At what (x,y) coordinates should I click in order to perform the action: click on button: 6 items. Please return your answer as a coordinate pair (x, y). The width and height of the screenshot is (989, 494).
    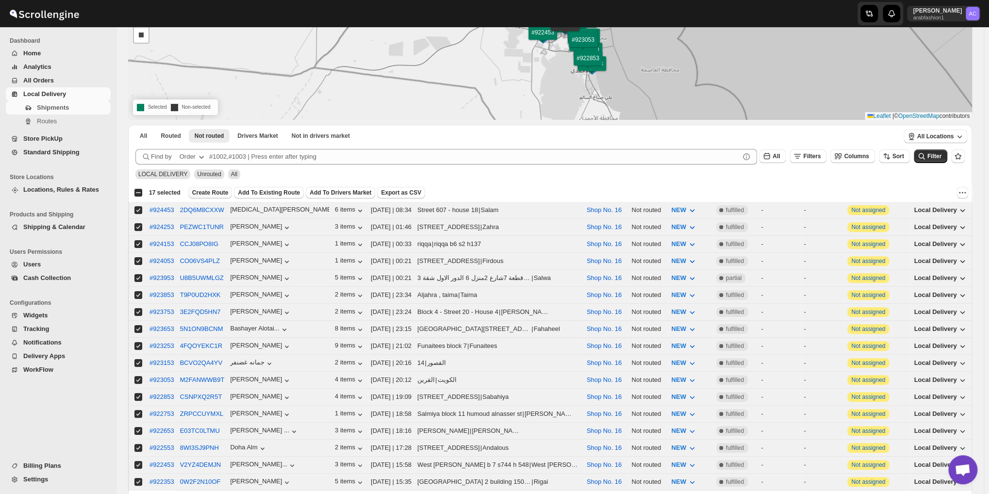
    Looking at the image, I should click on (350, 211).